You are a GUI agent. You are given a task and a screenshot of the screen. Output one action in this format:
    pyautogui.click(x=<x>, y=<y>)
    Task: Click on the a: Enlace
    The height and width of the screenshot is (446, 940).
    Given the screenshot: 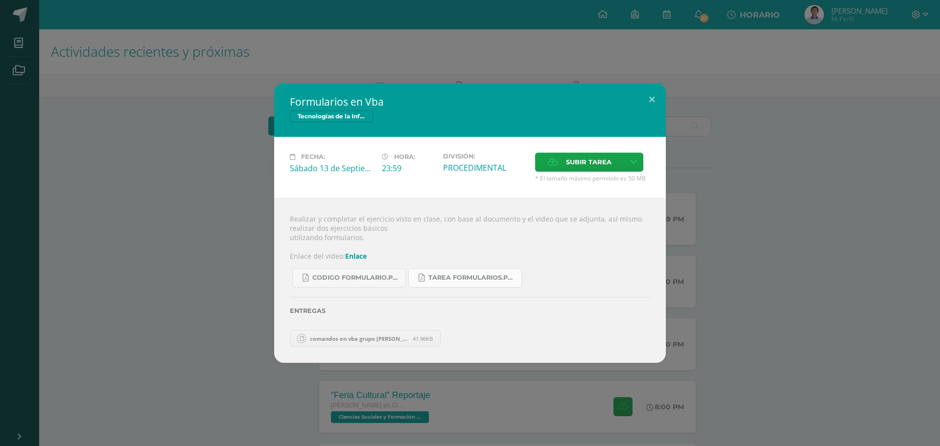 What is the action you would take?
    pyautogui.click(x=356, y=256)
    